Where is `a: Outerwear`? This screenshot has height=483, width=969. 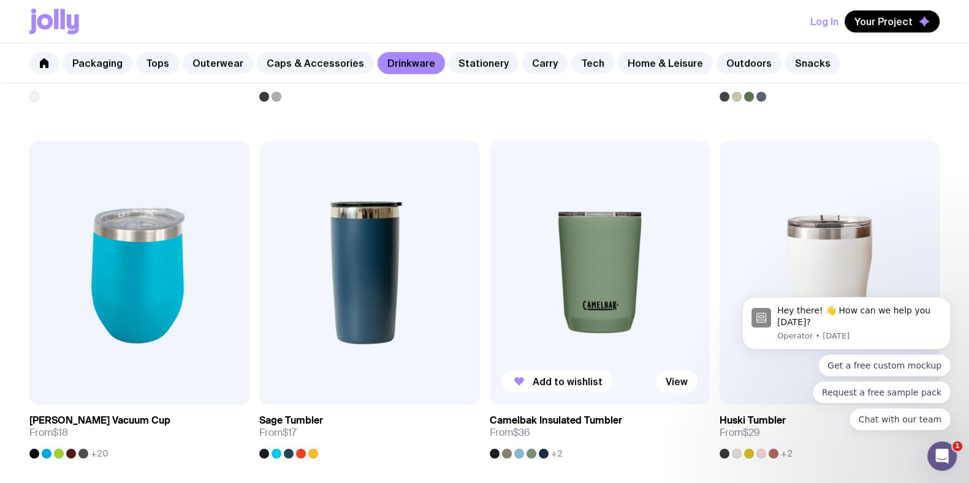
a: Outerwear is located at coordinates (218, 63).